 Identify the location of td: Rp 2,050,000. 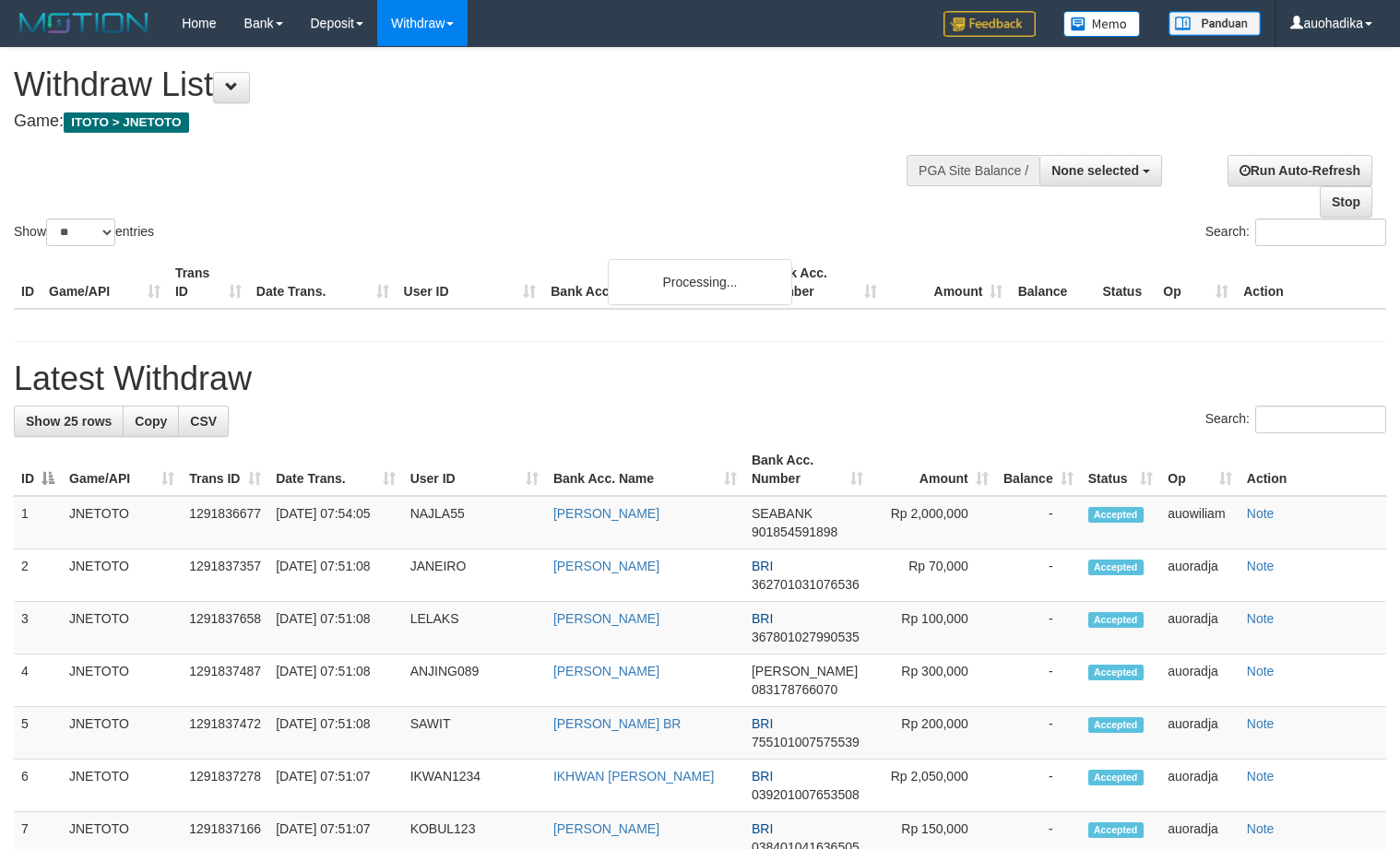
(933, 785).